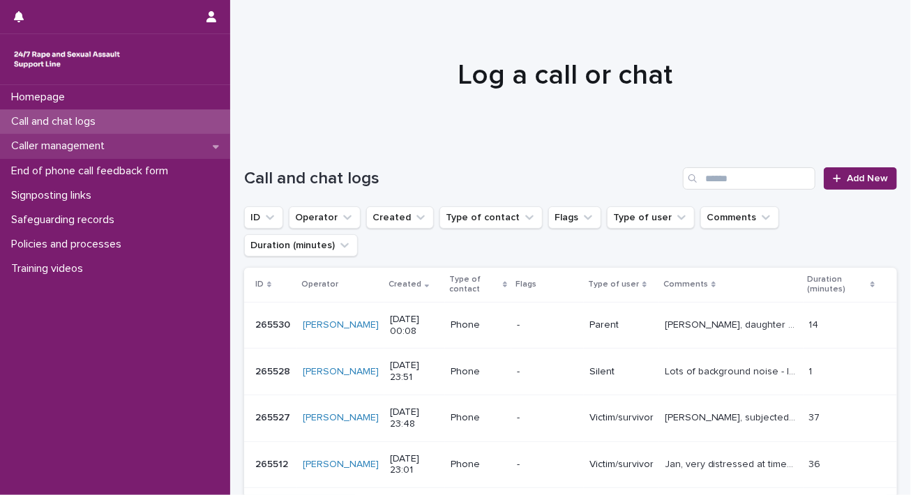  I want to click on p: Flags, so click(526, 285).